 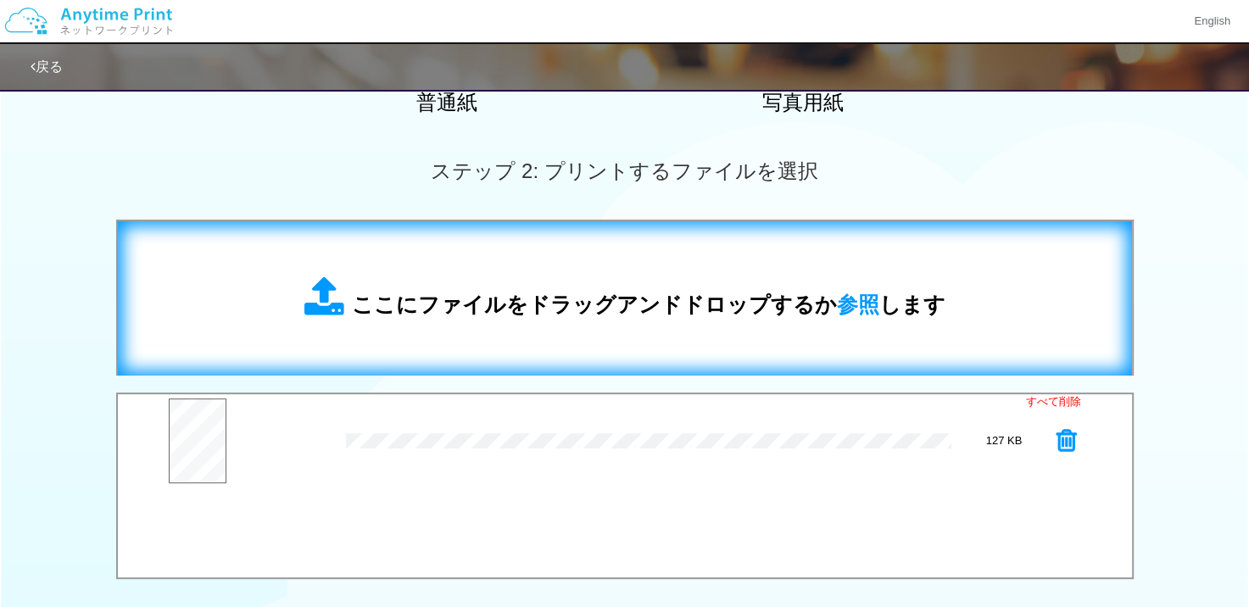 I want to click on h2: 普通紙, so click(x=447, y=103).